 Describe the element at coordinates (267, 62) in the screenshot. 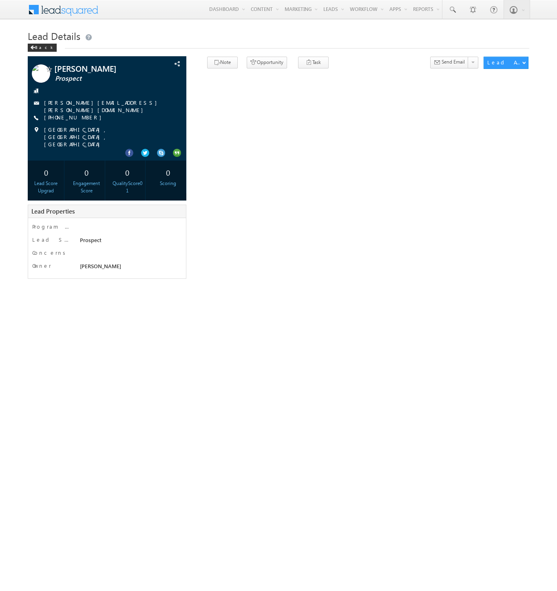

I see `button: Opportunity` at that location.